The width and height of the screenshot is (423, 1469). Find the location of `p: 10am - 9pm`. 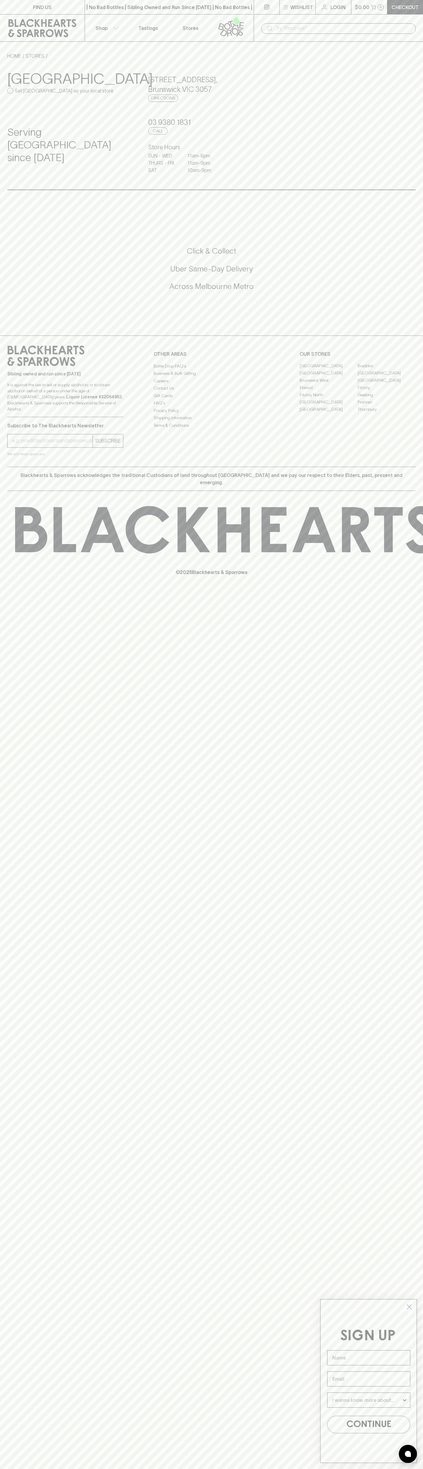

p: 10am - 9pm is located at coordinates (203, 170).